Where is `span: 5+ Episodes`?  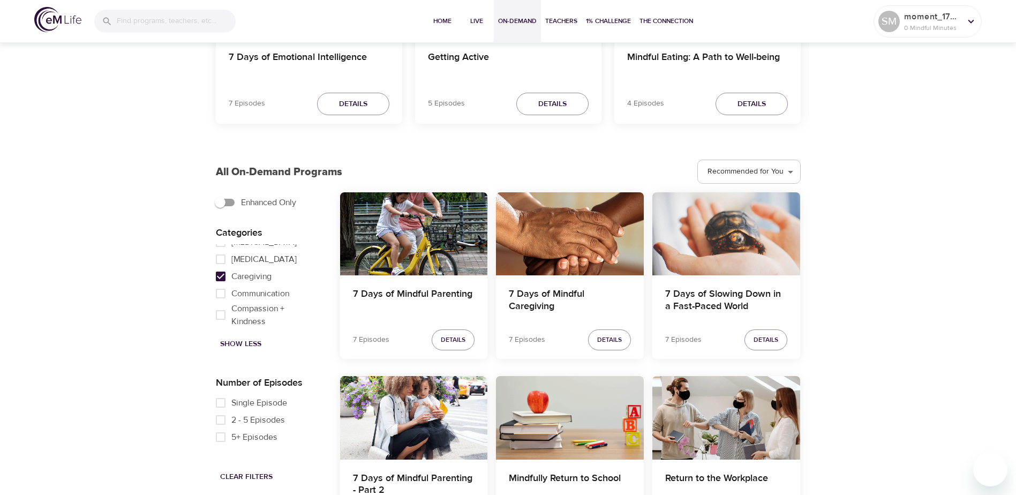
span: 5+ Episodes is located at coordinates (254, 437).